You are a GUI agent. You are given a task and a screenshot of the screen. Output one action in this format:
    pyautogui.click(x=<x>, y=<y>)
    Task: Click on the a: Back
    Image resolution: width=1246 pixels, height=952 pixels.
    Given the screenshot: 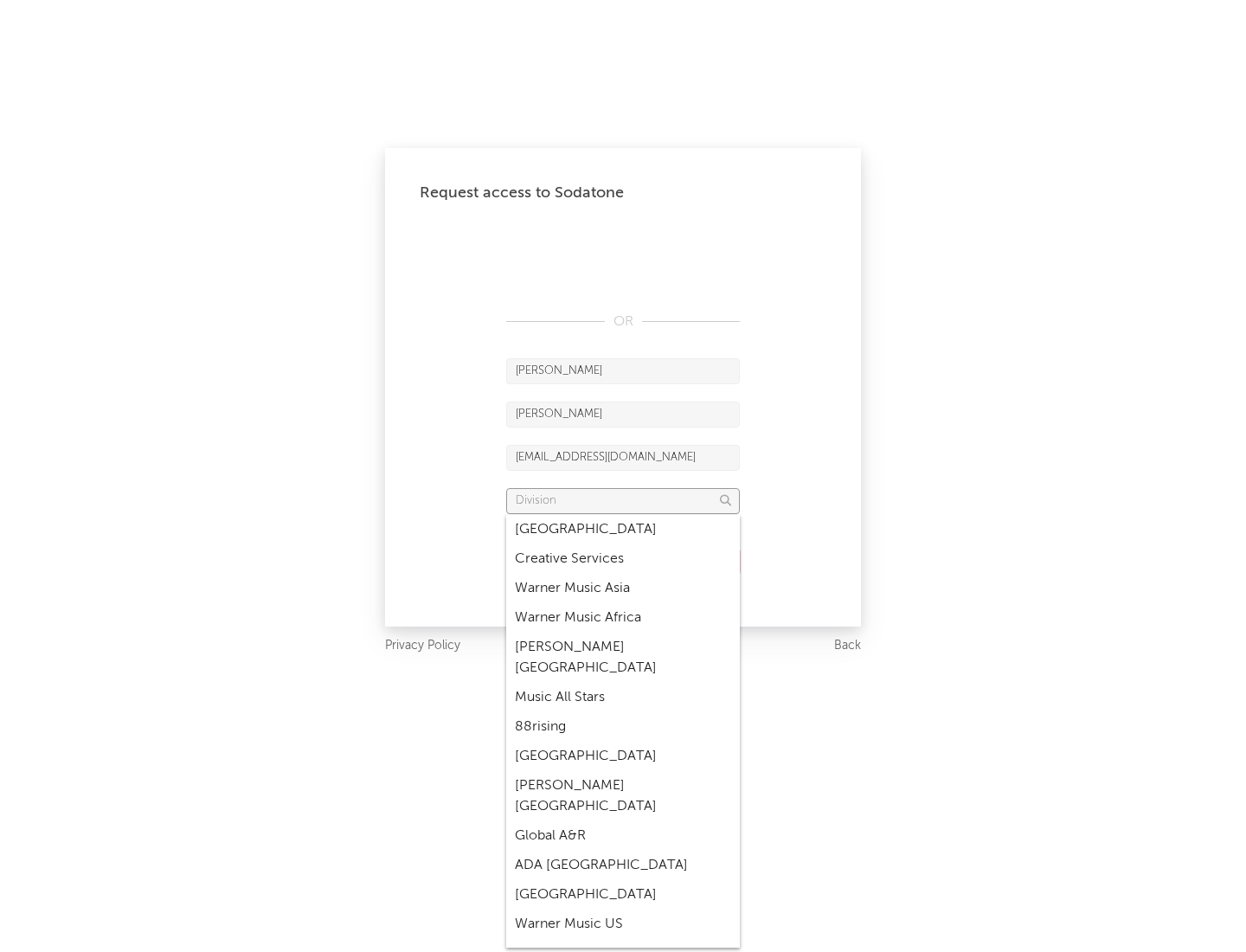 What is the action you would take?
    pyautogui.click(x=847, y=646)
    